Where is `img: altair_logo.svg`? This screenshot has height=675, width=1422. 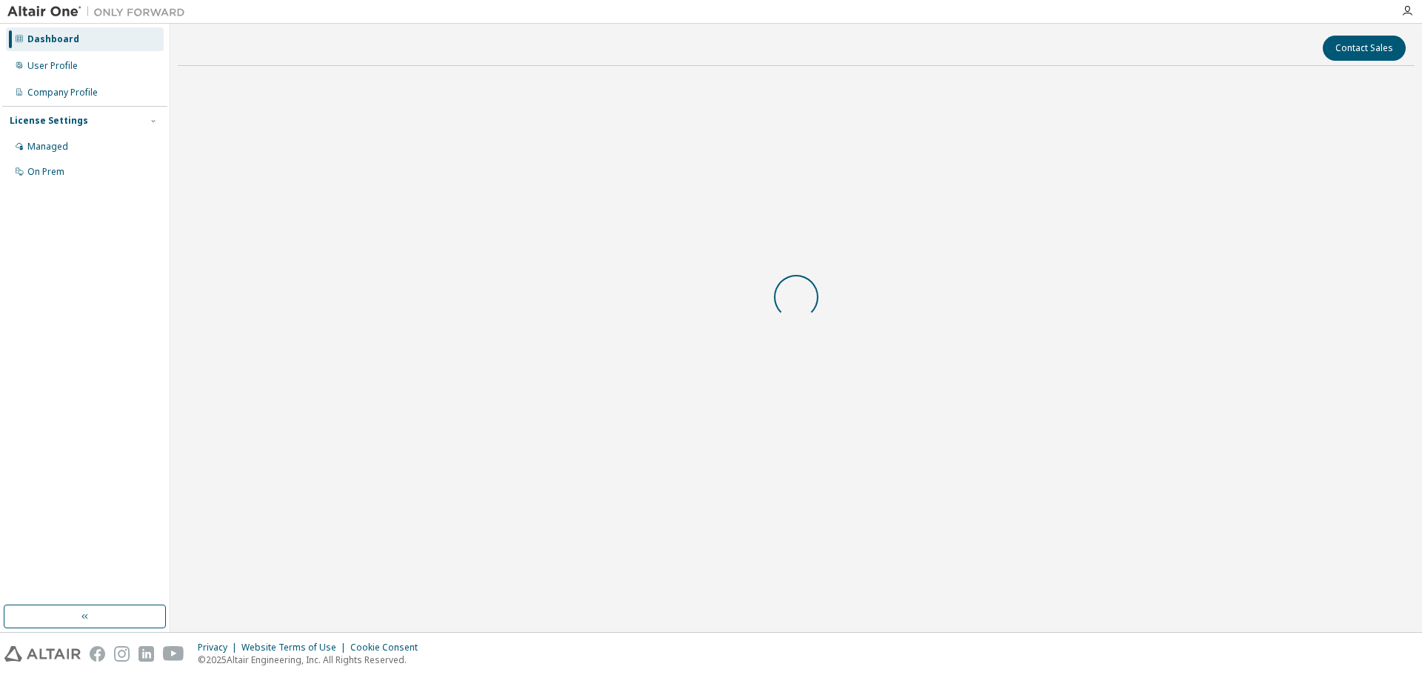
img: altair_logo.svg is located at coordinates (42, 653).